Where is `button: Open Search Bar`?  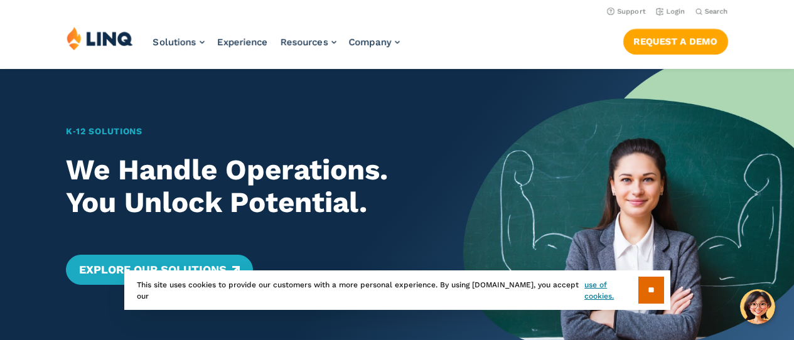
button: Open Search Bar is located at coordinates (711, 11).